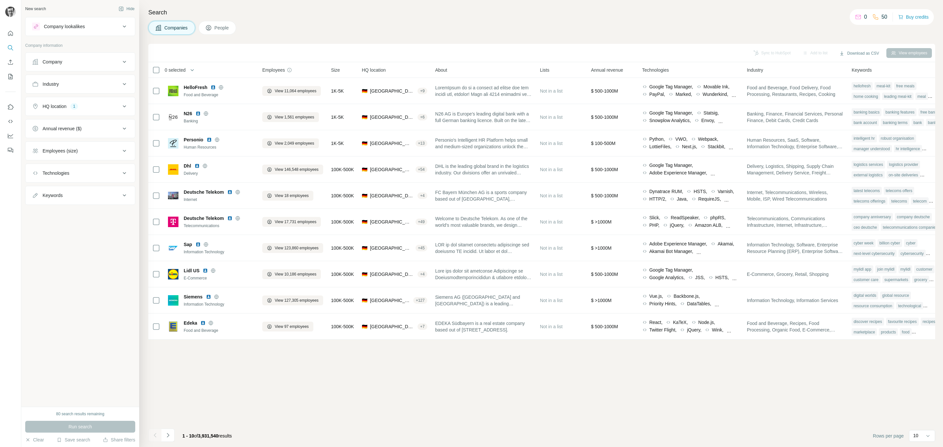 The width and height of the screenshot is (943, 447). Describe the element at coordinates (708, 225) in the screenshot. I see `span: Amazon ALB,` at that location.